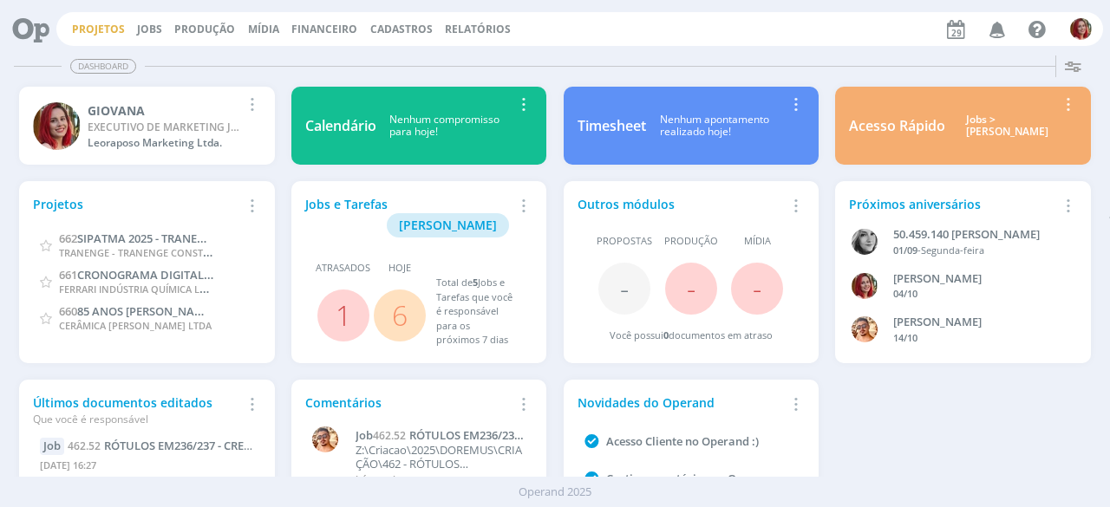  Describe the element at coordinates (162, 251) in the screenshot. I see `span: TRANENGE - TRANENGE CONSTRUÇÕES LTDA` at that location.